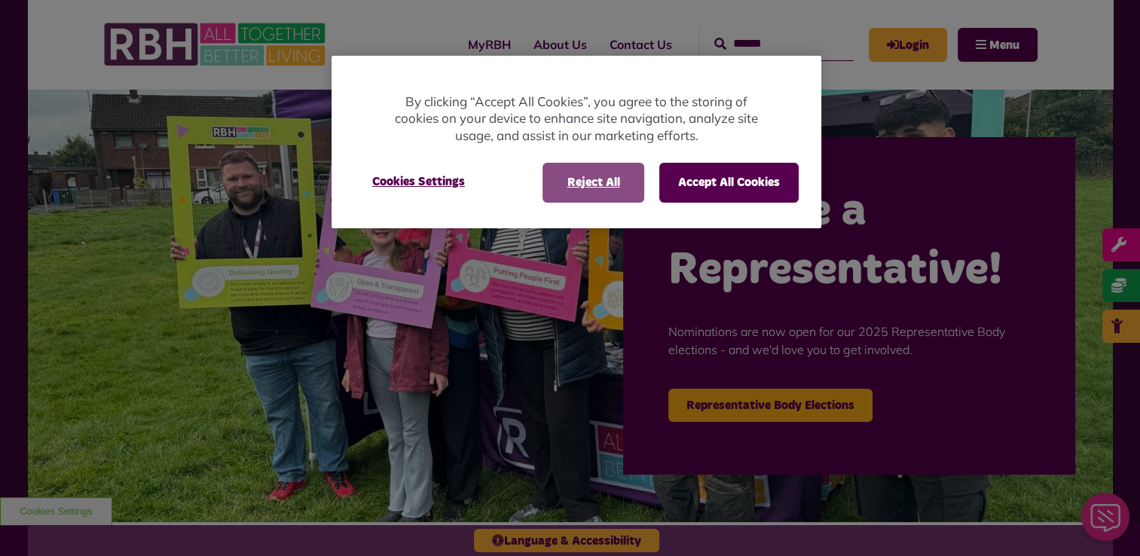  Describe the element at coordinates (577, 142) in the screenshot. I see `div: Privacy` at that location.